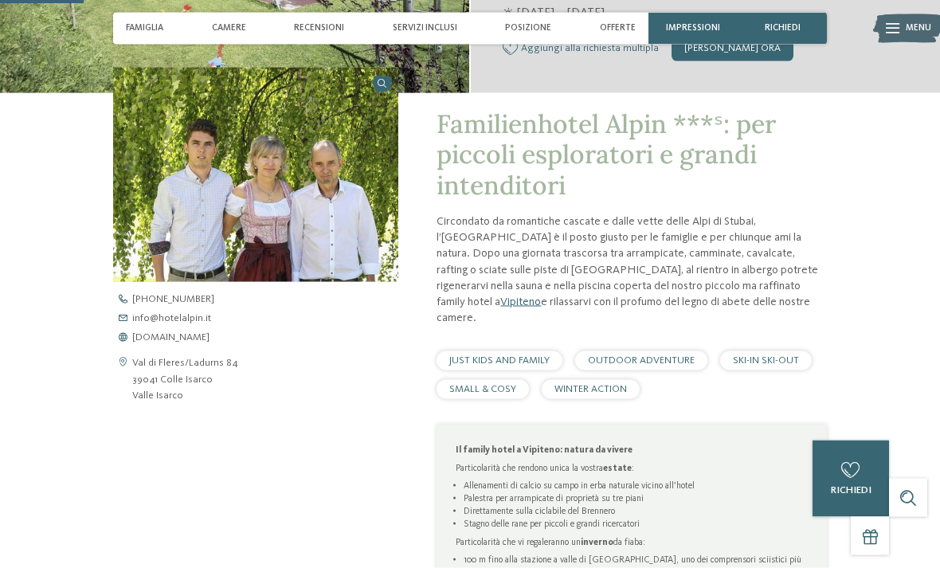 The height and width of the screenshot is (568, 940). I want to click on p: Particolarità che rendono unica la vostra :, so click(631, 468).